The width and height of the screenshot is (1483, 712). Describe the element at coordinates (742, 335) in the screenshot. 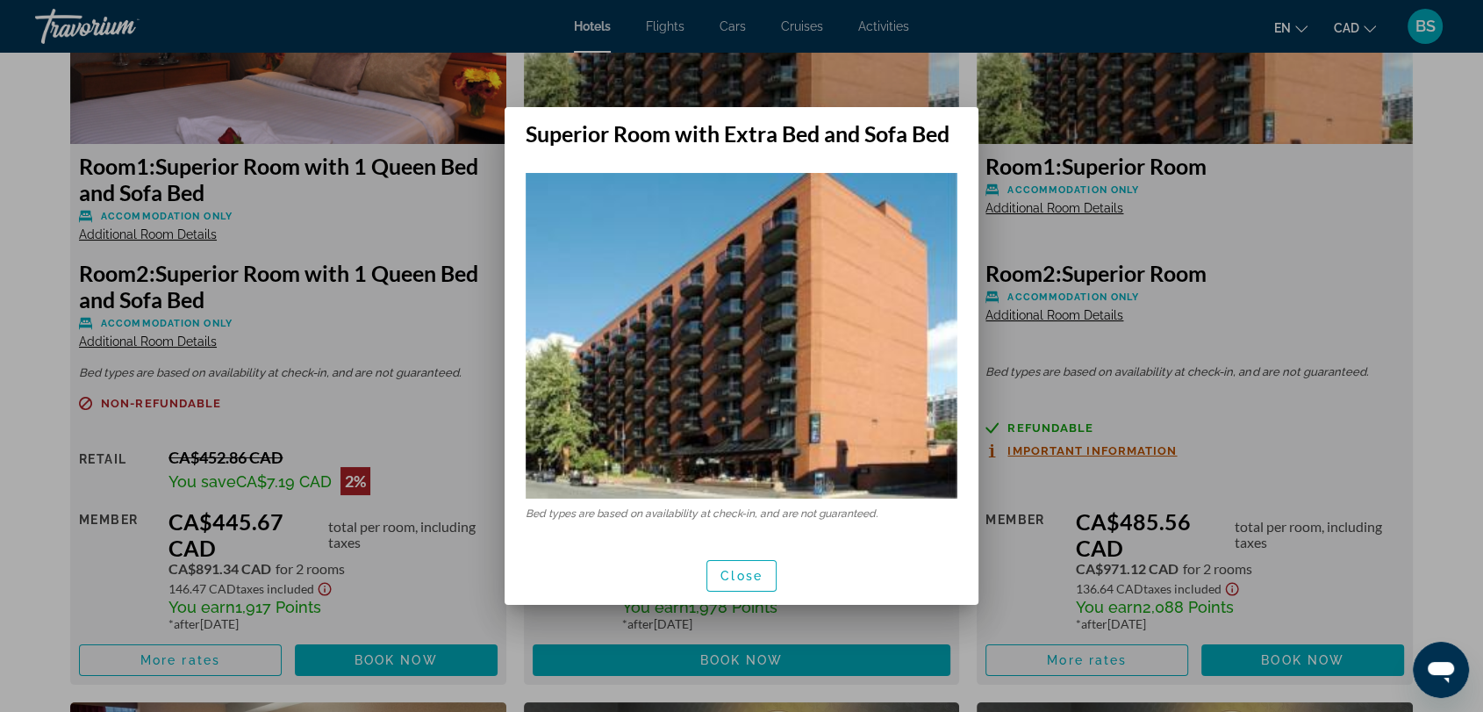

I see `img: Superior Room with Extra Bed and Sofa Bed` at that location.